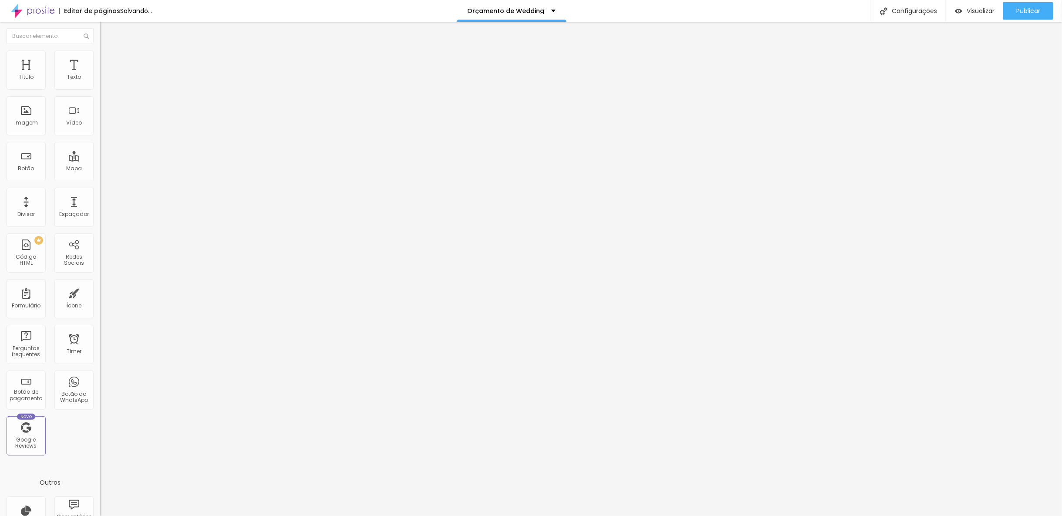  Describe the element at coordinates (26, 77) in the screenshot. I see `div: Título` at that location.